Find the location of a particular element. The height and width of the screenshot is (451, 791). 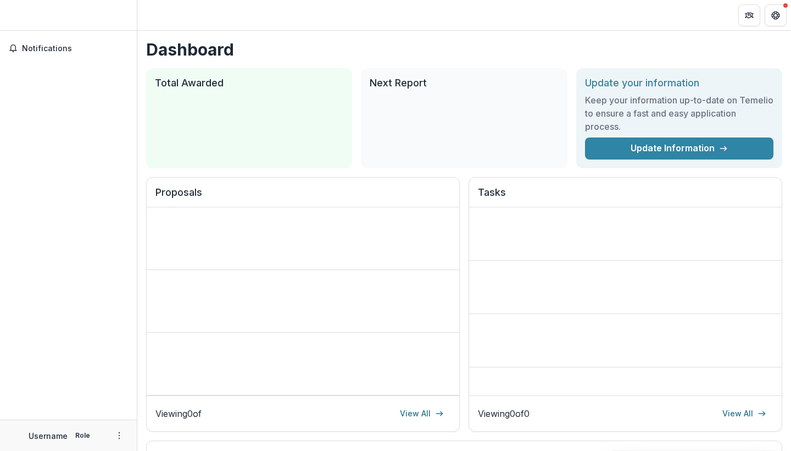

p: Role is located at coordinates (82, 435).